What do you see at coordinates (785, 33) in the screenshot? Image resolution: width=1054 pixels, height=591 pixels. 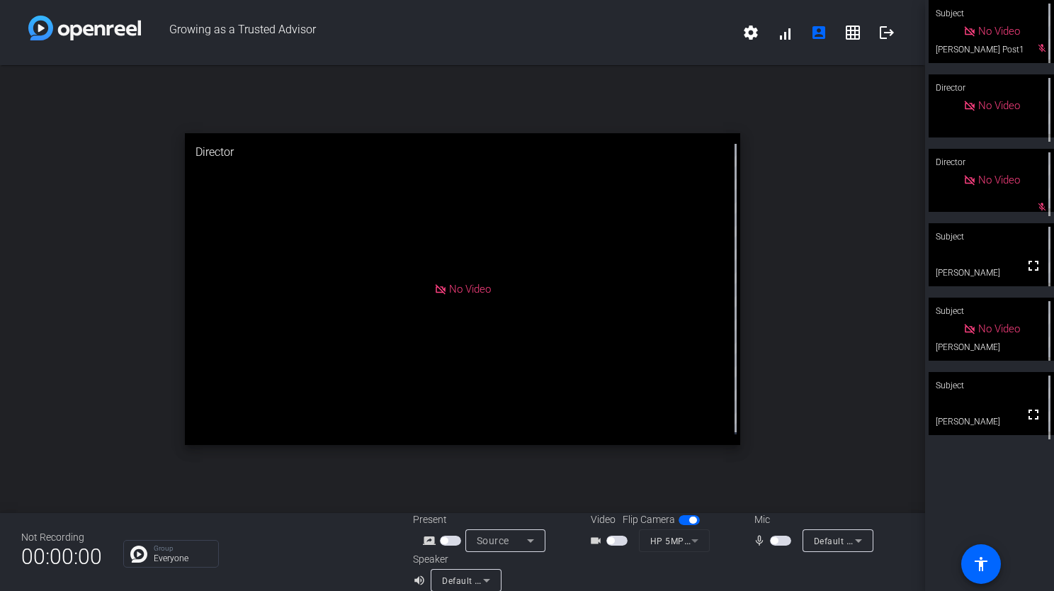 I see `button: signal_cellular_alt` at bounding box center [785, 33].